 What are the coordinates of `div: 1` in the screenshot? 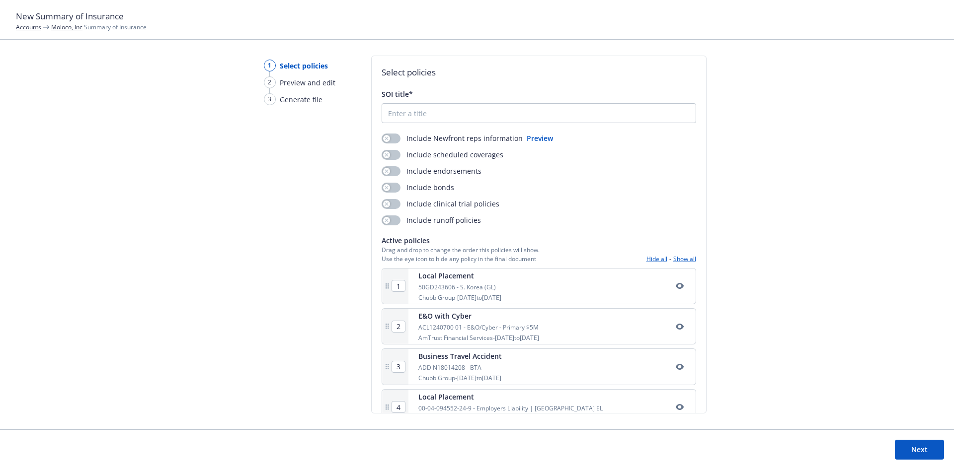 It's located at (270, 66).